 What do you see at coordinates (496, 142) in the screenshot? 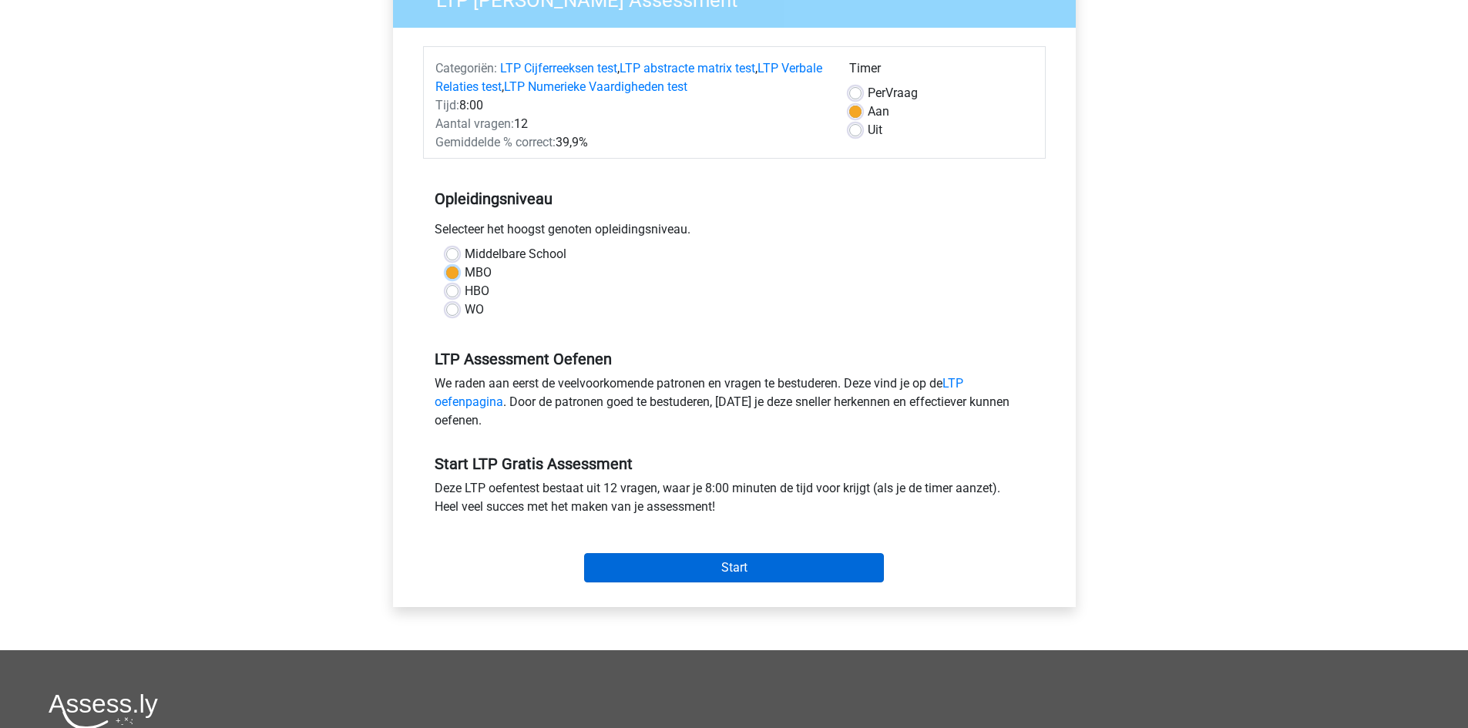
I see `span: Gemiddelde % correct:` at bounding box center [496, 142].